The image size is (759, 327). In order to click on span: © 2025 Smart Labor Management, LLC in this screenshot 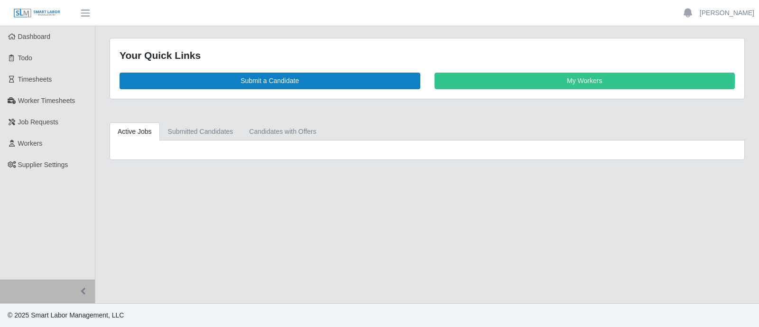, I will do `click(65, 315)`.